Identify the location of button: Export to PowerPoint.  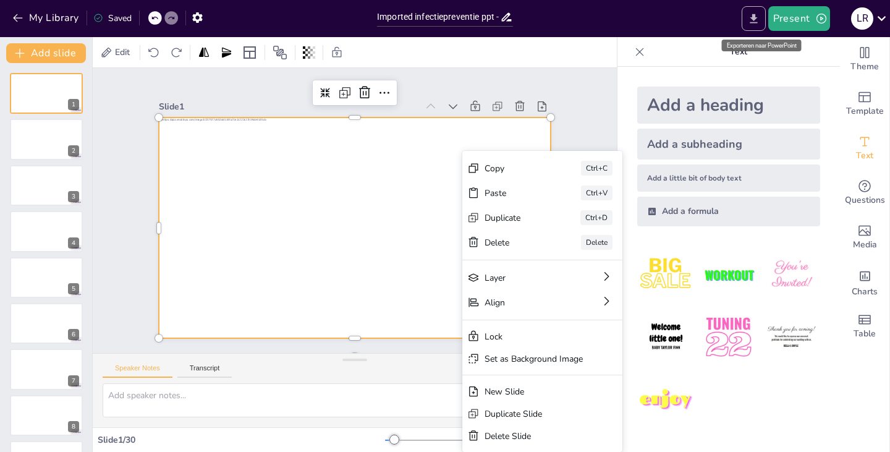
(753, 19).